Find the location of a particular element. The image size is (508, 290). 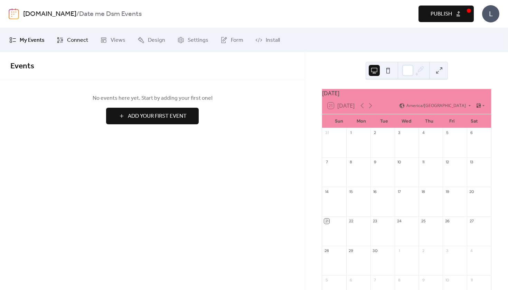

span: My Events is located at coordinates (32, 40).